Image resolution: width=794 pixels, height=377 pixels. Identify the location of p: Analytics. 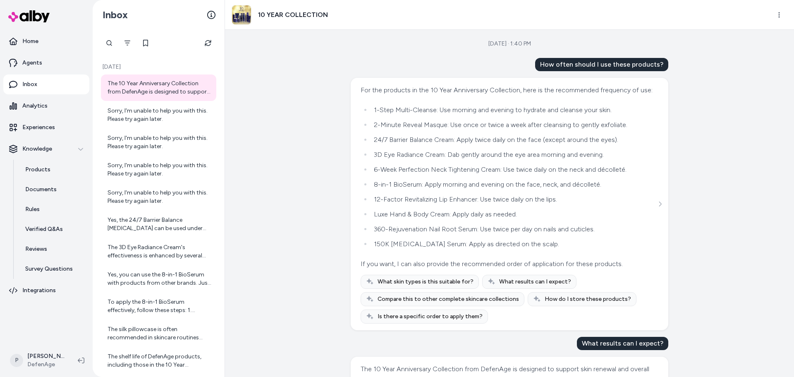
(35, 106).